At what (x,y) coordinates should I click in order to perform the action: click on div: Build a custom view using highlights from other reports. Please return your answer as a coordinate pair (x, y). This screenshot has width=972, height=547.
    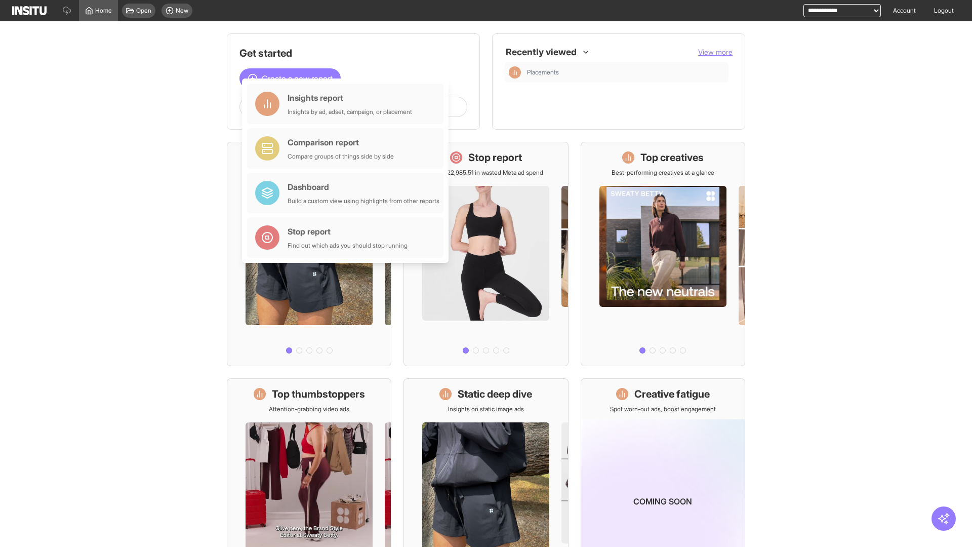
    Looking at the image, I should click on (363, 201).